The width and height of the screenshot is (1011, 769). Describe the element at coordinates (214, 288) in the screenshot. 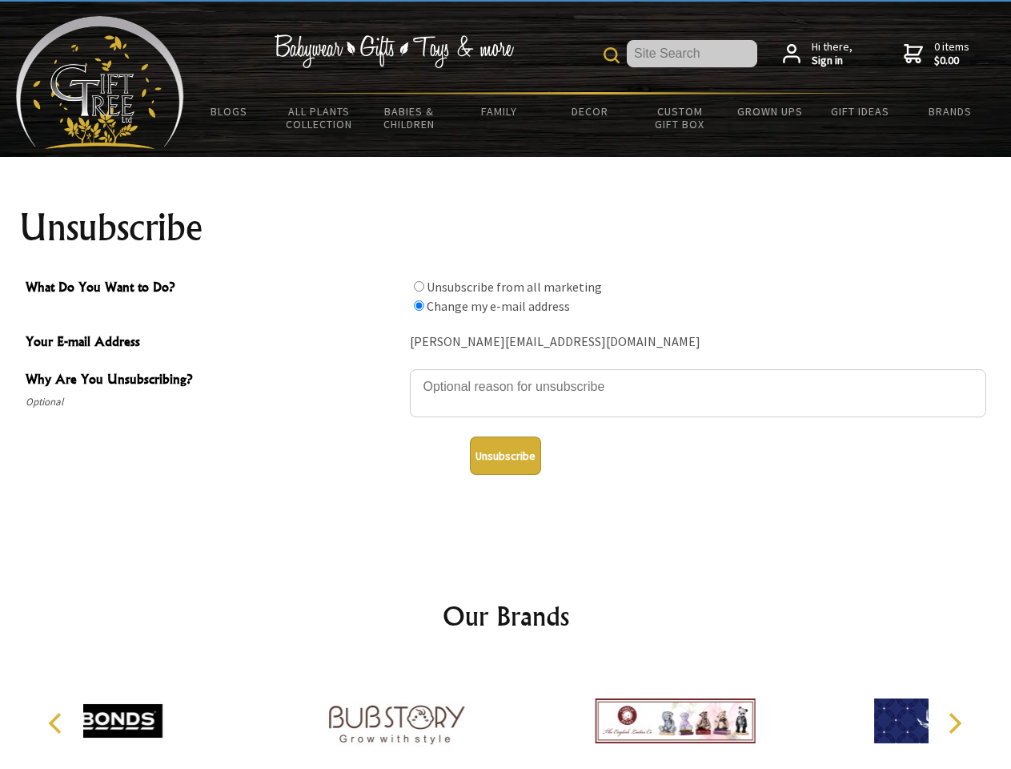

I see `span: What Do You Want to Do?` at that location.